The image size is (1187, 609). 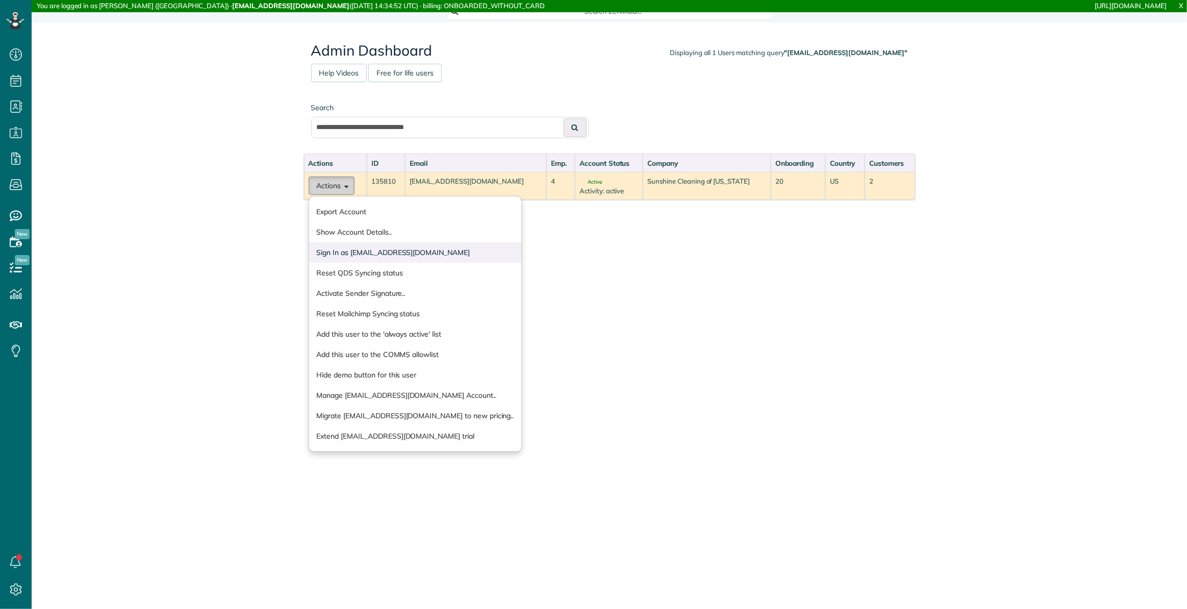 I want to click on td: 20, so click(x=798, y=186).